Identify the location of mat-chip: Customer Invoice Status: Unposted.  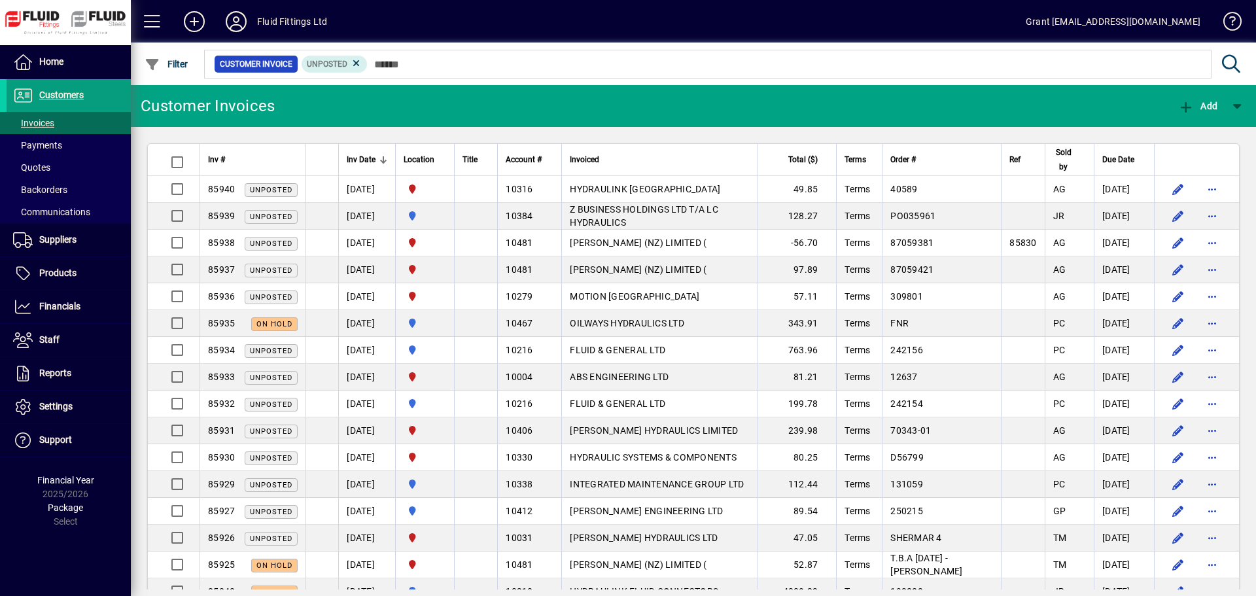
(334, 64).